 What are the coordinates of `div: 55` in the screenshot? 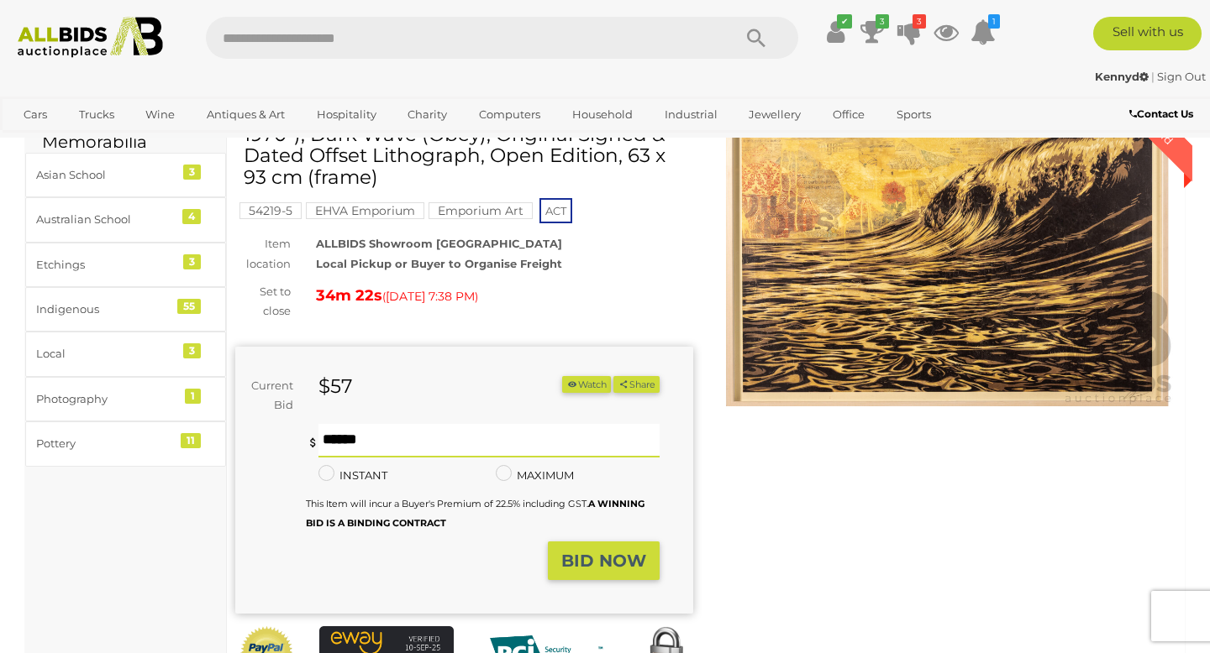 It's located at (189, 307).